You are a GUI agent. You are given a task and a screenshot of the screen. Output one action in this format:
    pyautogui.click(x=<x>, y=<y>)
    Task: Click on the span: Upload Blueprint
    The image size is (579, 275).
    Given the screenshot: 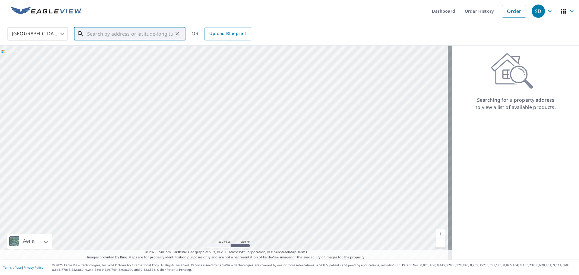 What is the action you would take?
    pyautogui.click(x=228, y=33)
    